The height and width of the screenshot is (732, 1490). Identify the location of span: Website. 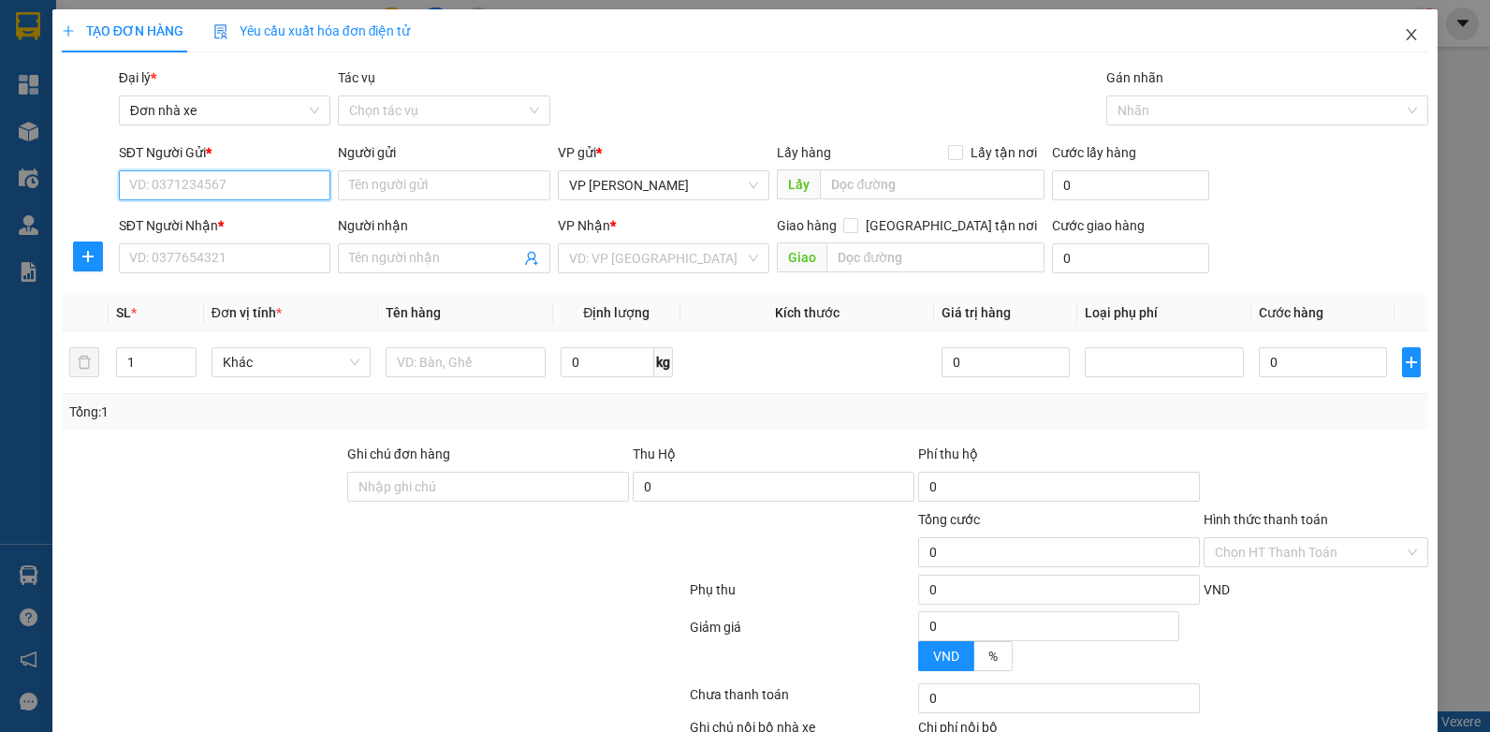
(199, 106).